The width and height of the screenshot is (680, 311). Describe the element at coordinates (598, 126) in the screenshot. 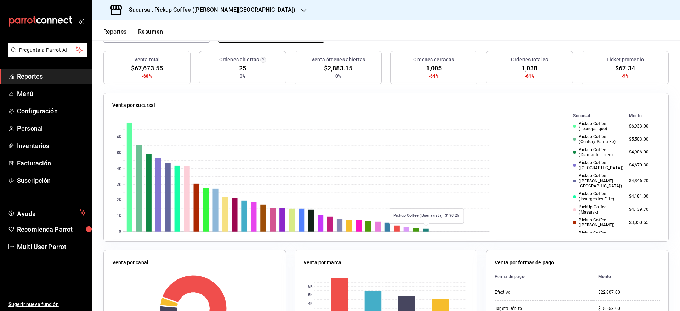

I see `div: Pickup Coffee (Tecnoparque)` at that location.